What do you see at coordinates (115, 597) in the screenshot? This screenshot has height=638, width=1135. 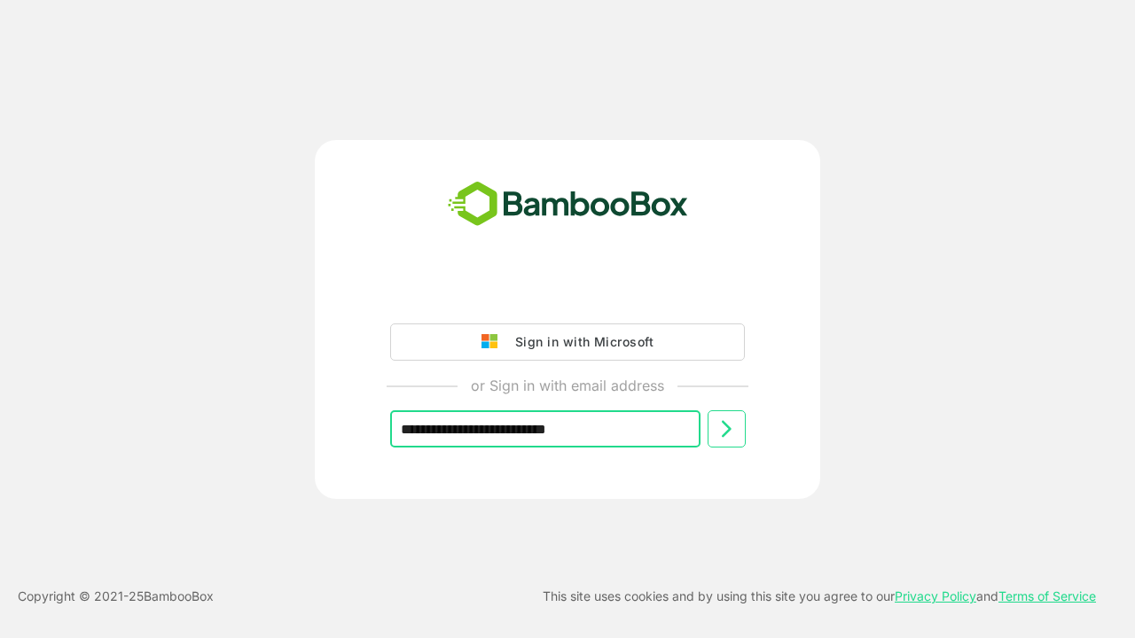 I see `p: Copyright © 2021- 25 BambooBox` at bounding box center [115, 597].